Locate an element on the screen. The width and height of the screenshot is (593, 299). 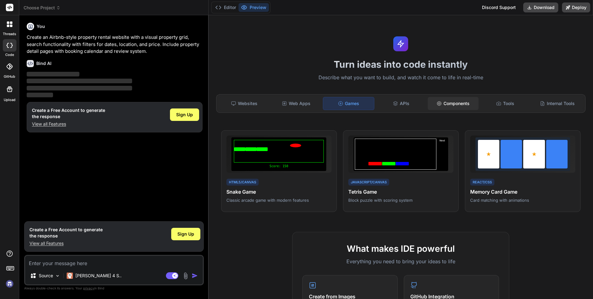
p: Everything you need to bring your ideas to life is located at coordinates (401, 261).